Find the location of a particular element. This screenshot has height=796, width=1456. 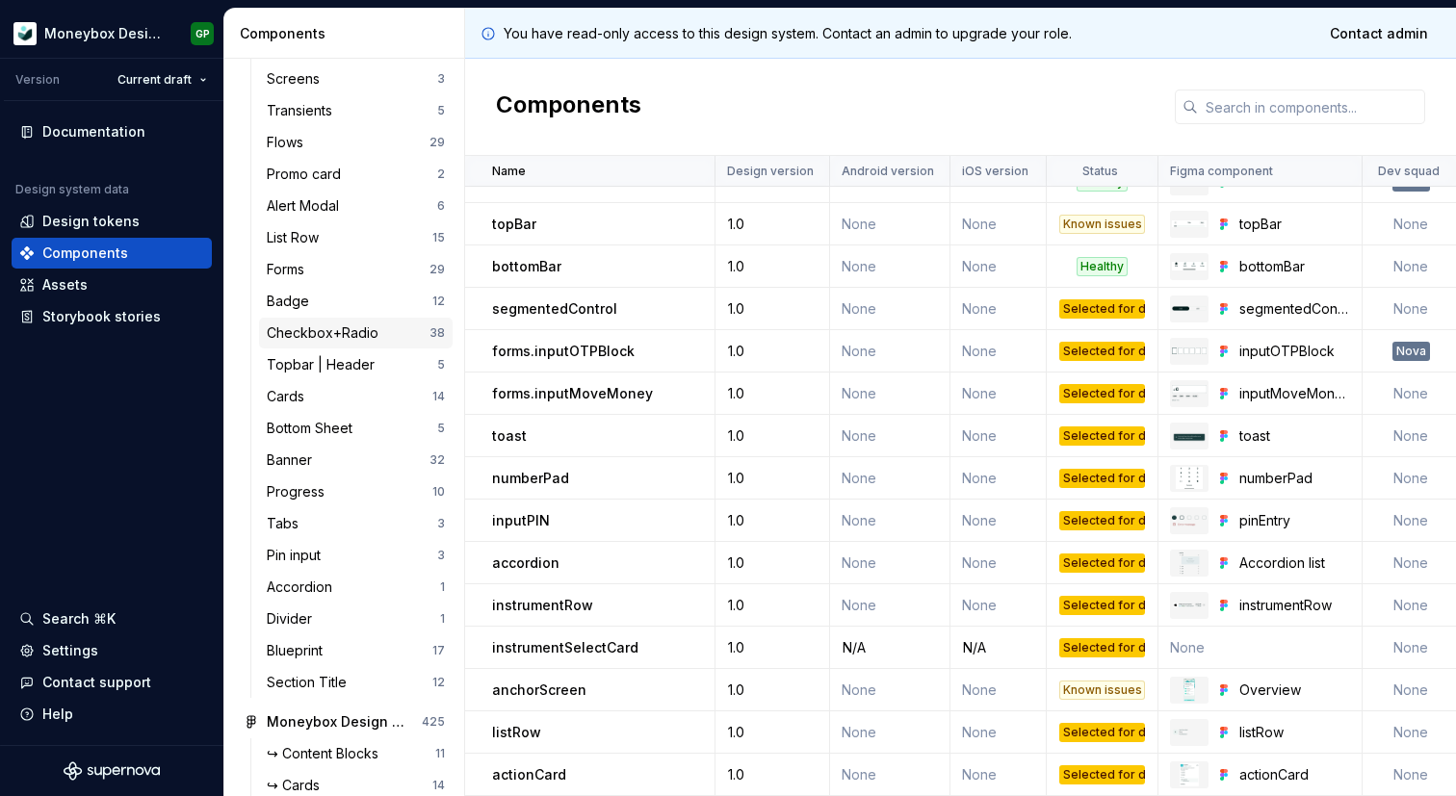

img: pinEntry is located at coordinates (1189, 520).